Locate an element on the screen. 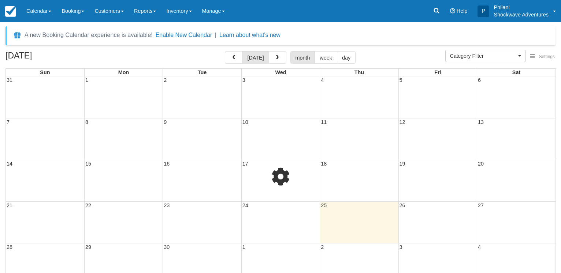 This screenshot has height=273, width=561. span: 28 is located at coordinates (10, 247).